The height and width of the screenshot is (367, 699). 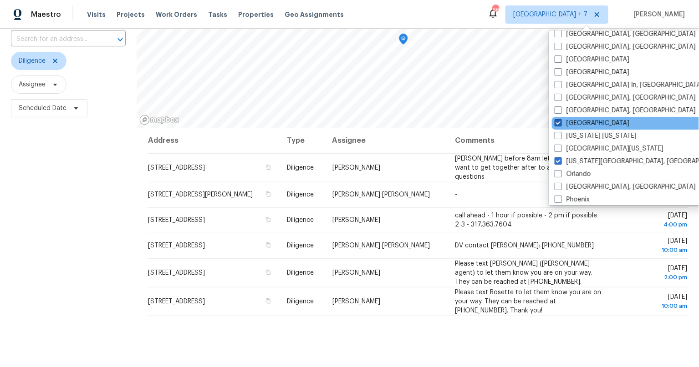 What do you see at coordinates (572, 200) in the screenshot?
I see `label: Phoenix` at bounding box center [572, 200].